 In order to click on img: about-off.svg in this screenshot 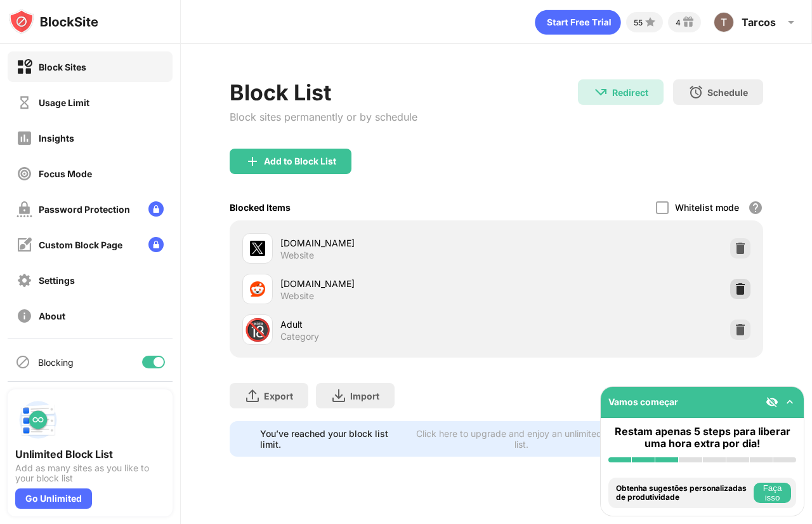, I will do `click(24, 315)`.